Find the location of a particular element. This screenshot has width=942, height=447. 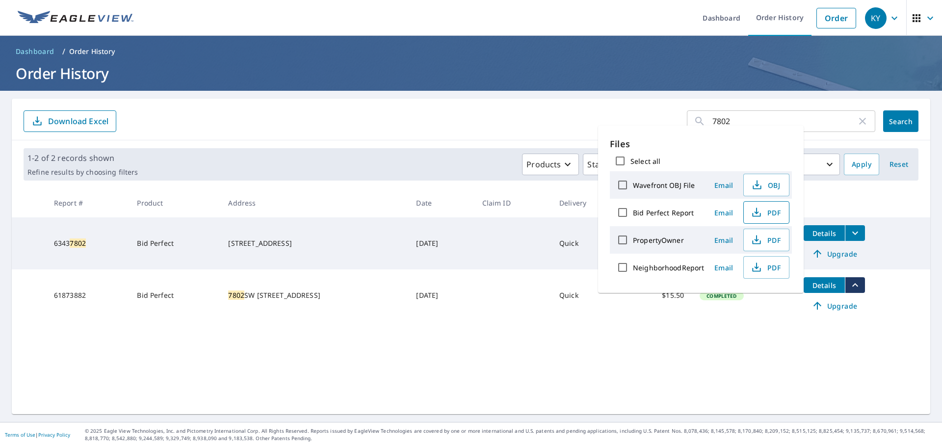

p: Refine results by choosing filters is located at coordinates (82, 172).